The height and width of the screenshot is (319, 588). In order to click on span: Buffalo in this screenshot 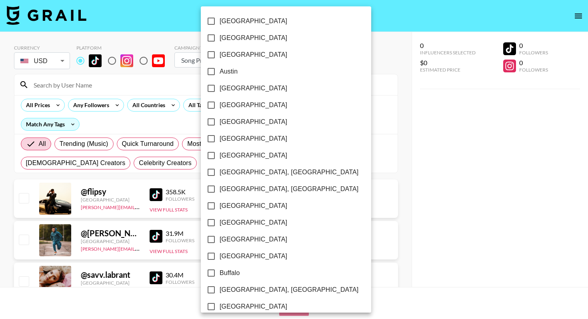, I will do `click(230, 273)`.